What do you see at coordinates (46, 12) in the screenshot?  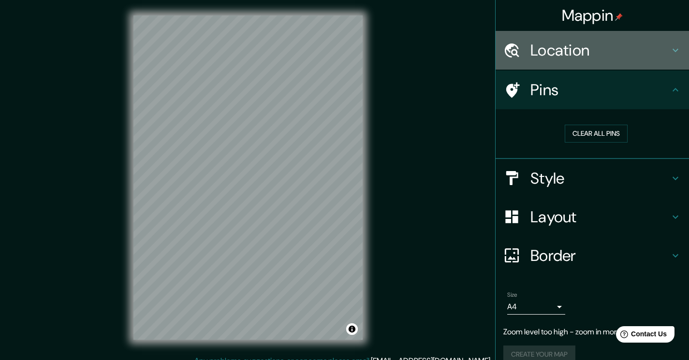 I see `span: Contact Us` at bounding box center [46, 12].